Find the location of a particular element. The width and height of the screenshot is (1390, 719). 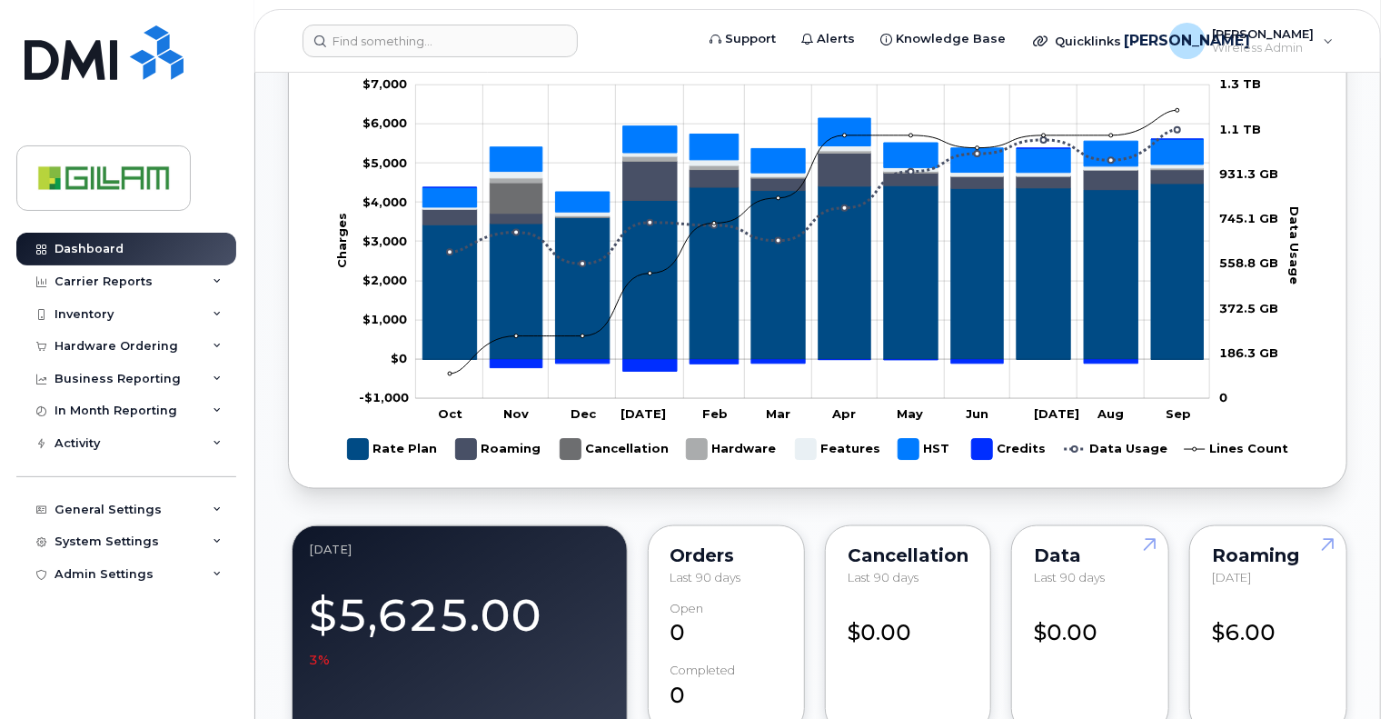

tspan: Jun is located at coordinates (976, 414).